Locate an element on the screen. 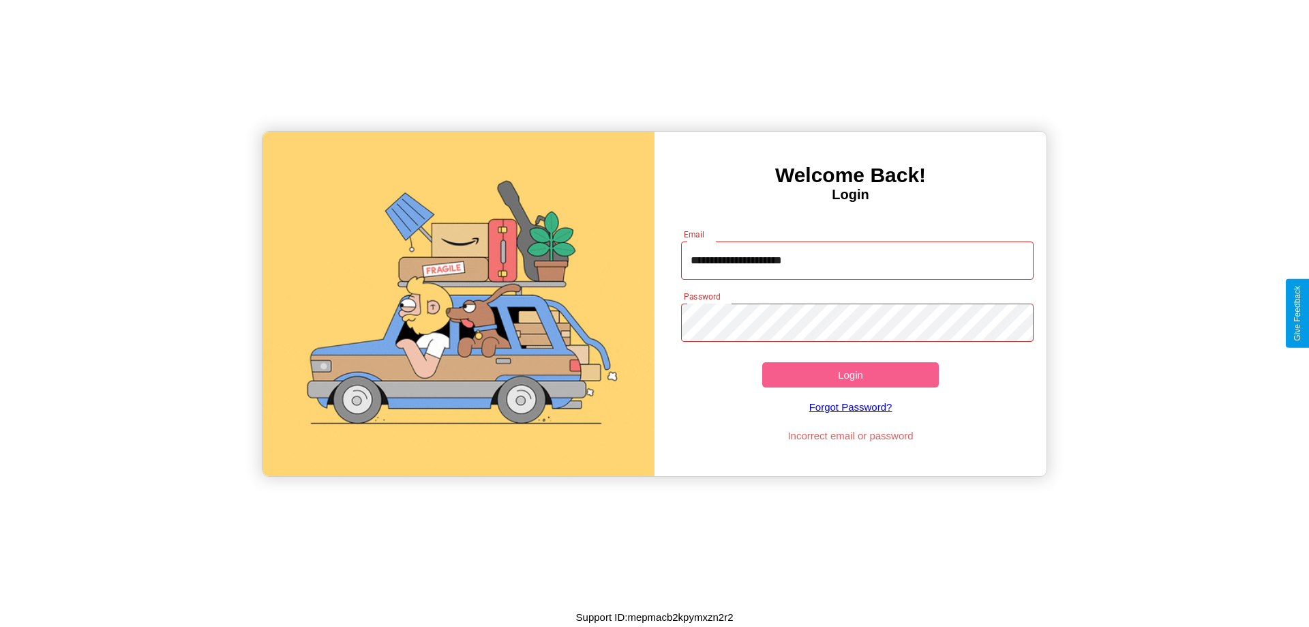  div: Give Feedback is located at coordinates (1297, 313).